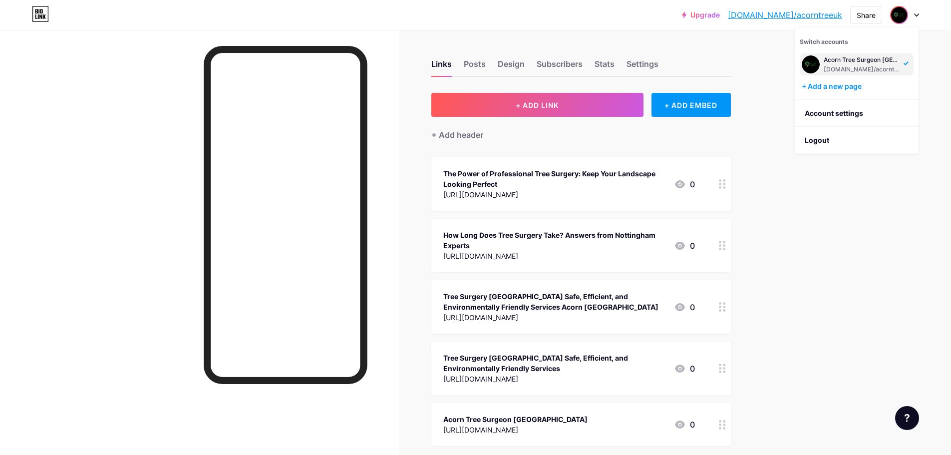  I want to click on div: Stats, so click(605, 67).